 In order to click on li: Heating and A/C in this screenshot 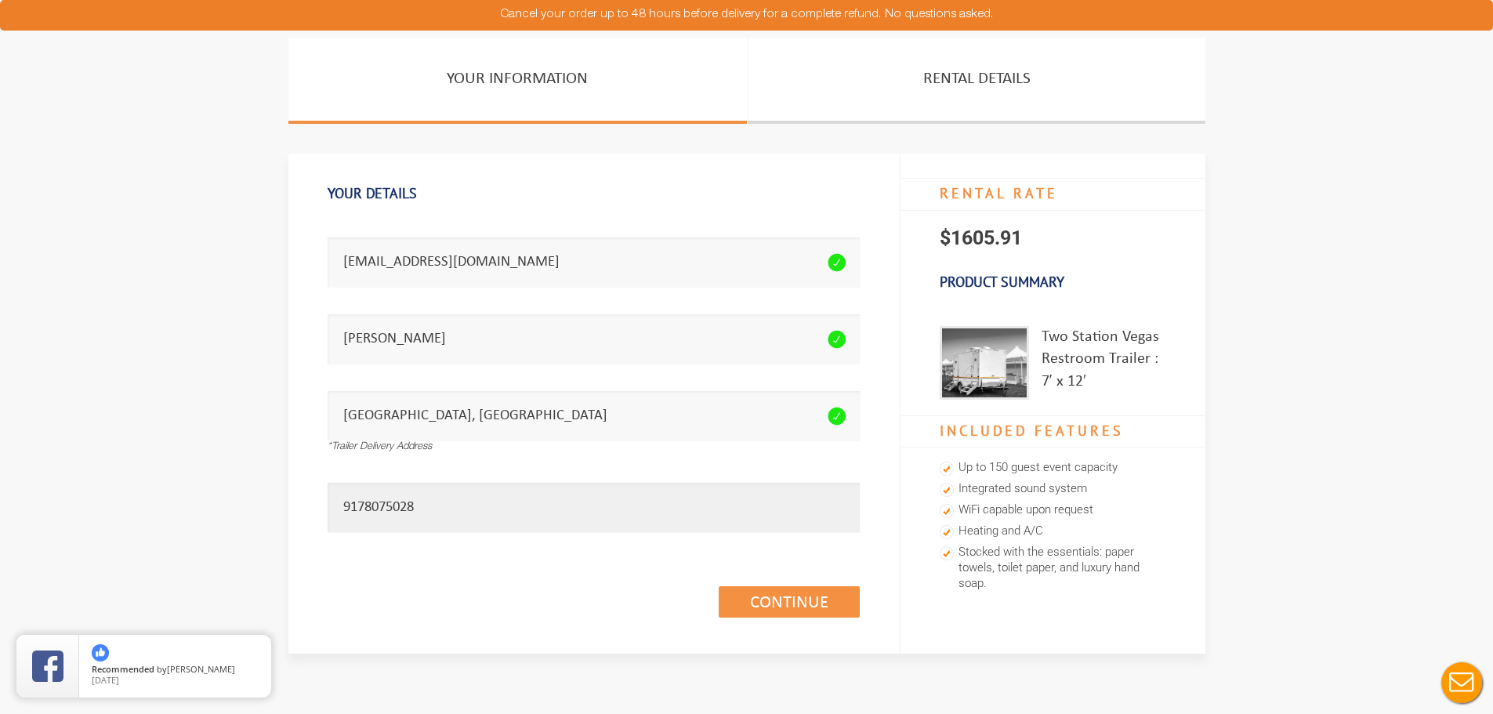, I will do `click(1052, 531)`.